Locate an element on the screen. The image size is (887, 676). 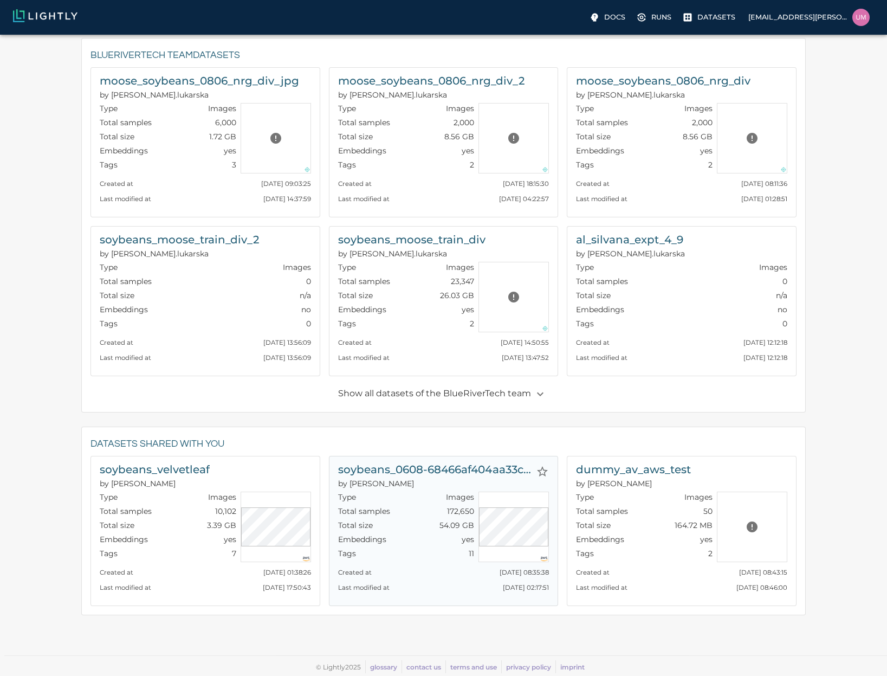
span: Malte Ebner (Lightly AG) is located at coordinates (138, 483).